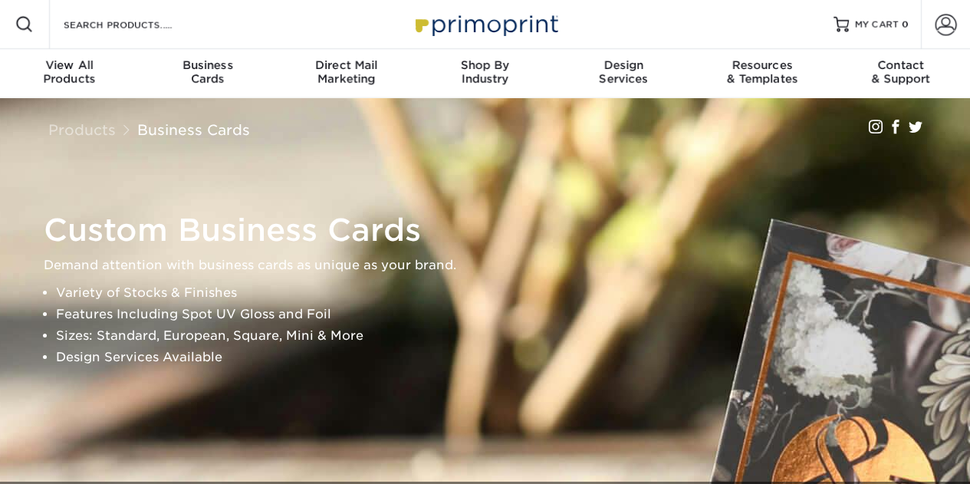 The height and width of the screenshot is (484, 970). I want to click on a: Shop ByIndustry, so click(485, 74).